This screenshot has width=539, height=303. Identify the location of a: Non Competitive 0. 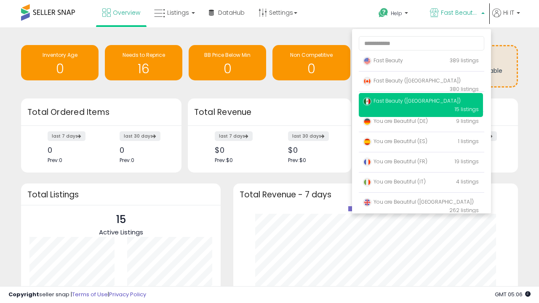
(311, 63).